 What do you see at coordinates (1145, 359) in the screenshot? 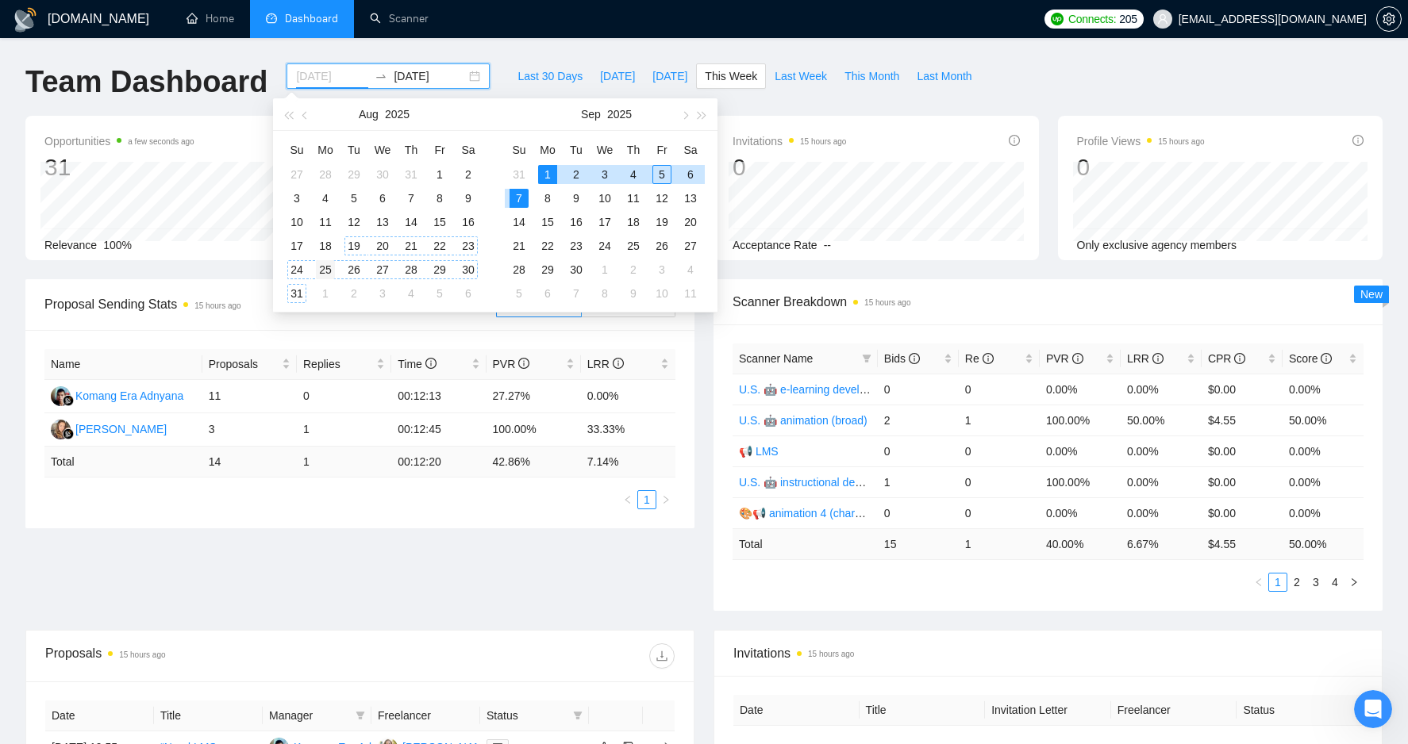
I see `span: LRR` at bounding box center [1145, 359].